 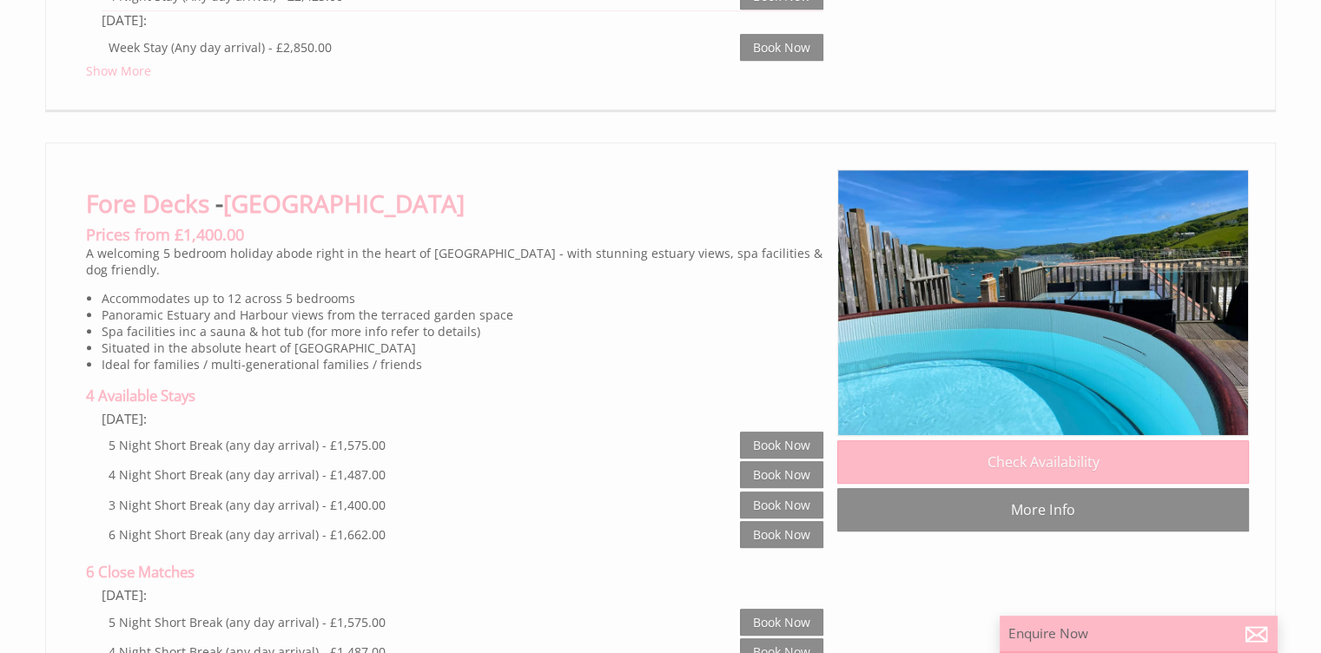 What do you see at coordinates (462, 364) in the screenshot?
I see `li: Ideal for families / multi-generational families / friends` at bounding box center [462, 364].